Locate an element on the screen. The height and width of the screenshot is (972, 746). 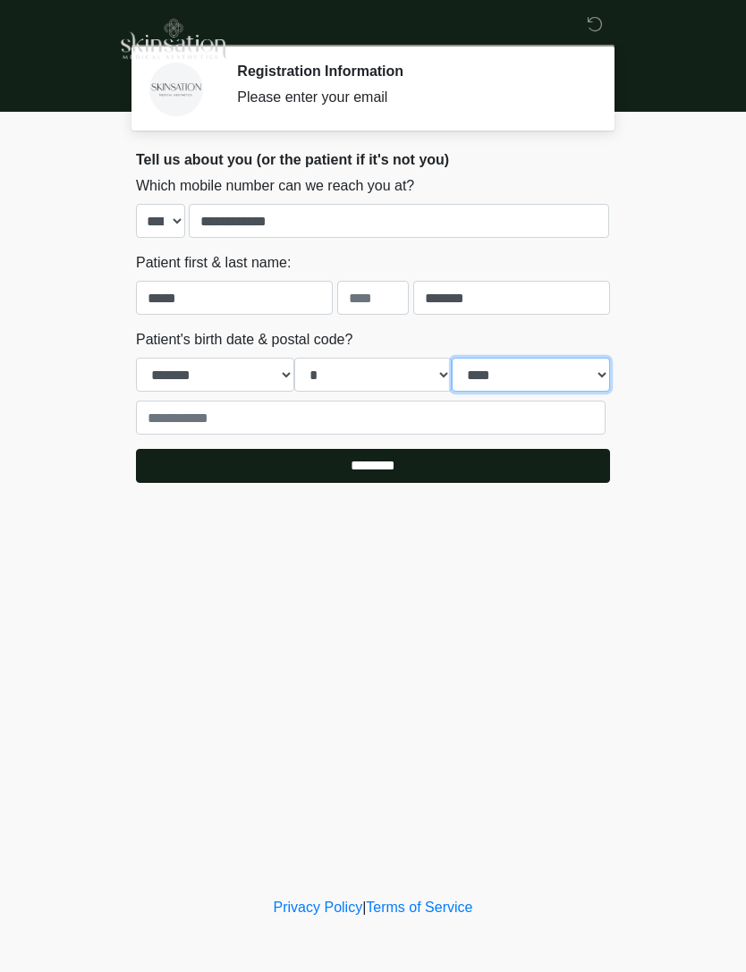
img: Skinsation Medical Aesthetics Logo is located at coordinates (173, 38).